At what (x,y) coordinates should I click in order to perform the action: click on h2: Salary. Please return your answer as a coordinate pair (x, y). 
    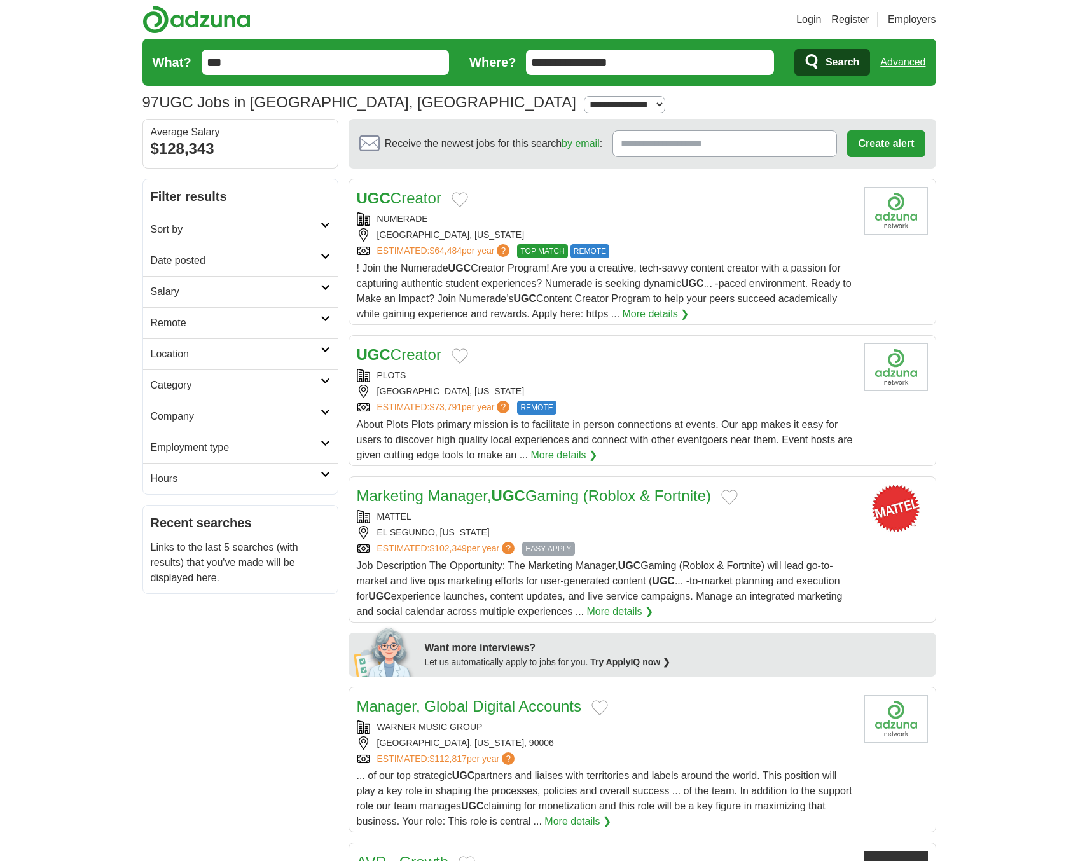
    Looking at the image, I should click on (235, 292).